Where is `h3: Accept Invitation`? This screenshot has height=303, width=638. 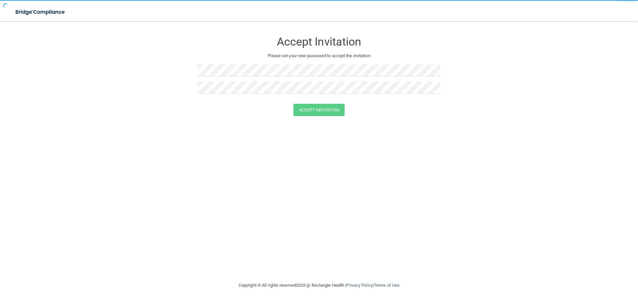 h3: Accept Invitation is located at coordinates (319, 42).